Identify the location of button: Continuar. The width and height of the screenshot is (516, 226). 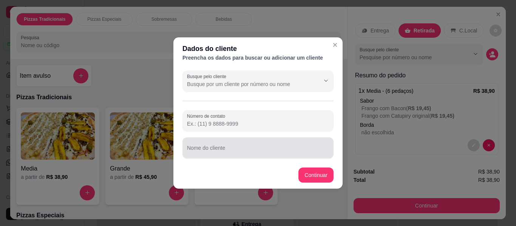
(316, 175).